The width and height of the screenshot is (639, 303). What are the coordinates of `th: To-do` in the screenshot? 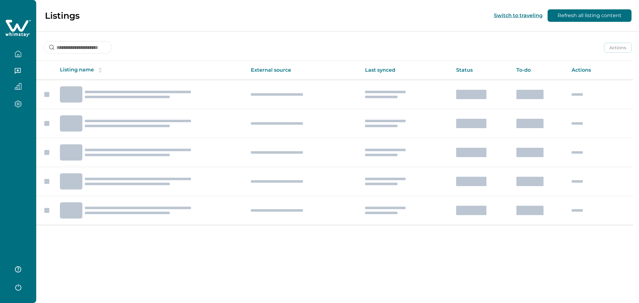 It's located at (539, 70).